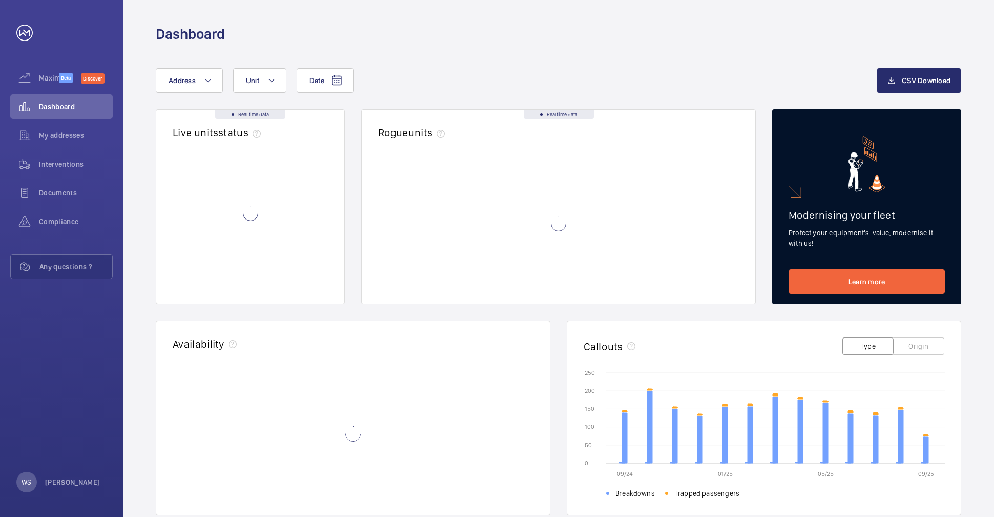  What do you see at coordinates (76, 267) in the screenshot?
I see `span: Any questions ?` at bounding box center [76, 267].